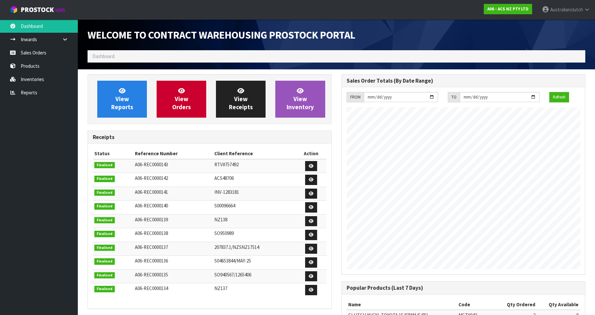  I want to click on button: Refresh, so click(559, 97).